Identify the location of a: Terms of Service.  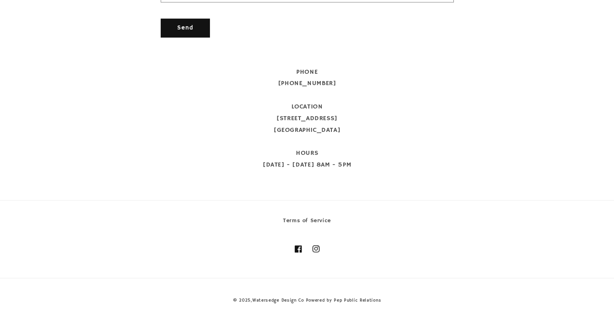
(307, 222).